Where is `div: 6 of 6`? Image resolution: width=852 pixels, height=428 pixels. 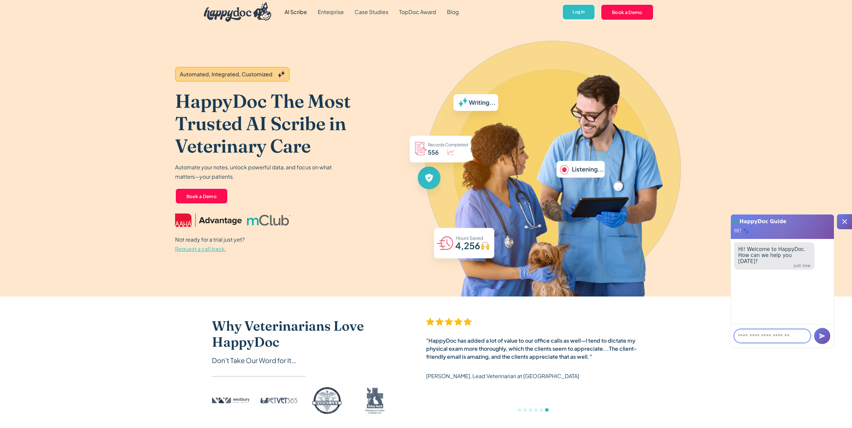 div: 6 of 6 is located at coordinates (533, 368).